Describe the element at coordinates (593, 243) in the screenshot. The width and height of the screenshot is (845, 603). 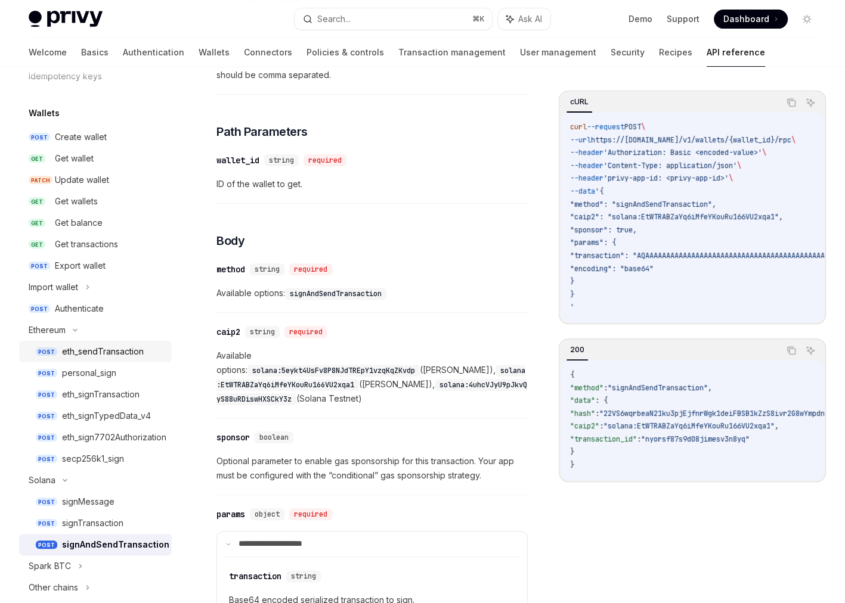
I see `span: "params": {` at that location.